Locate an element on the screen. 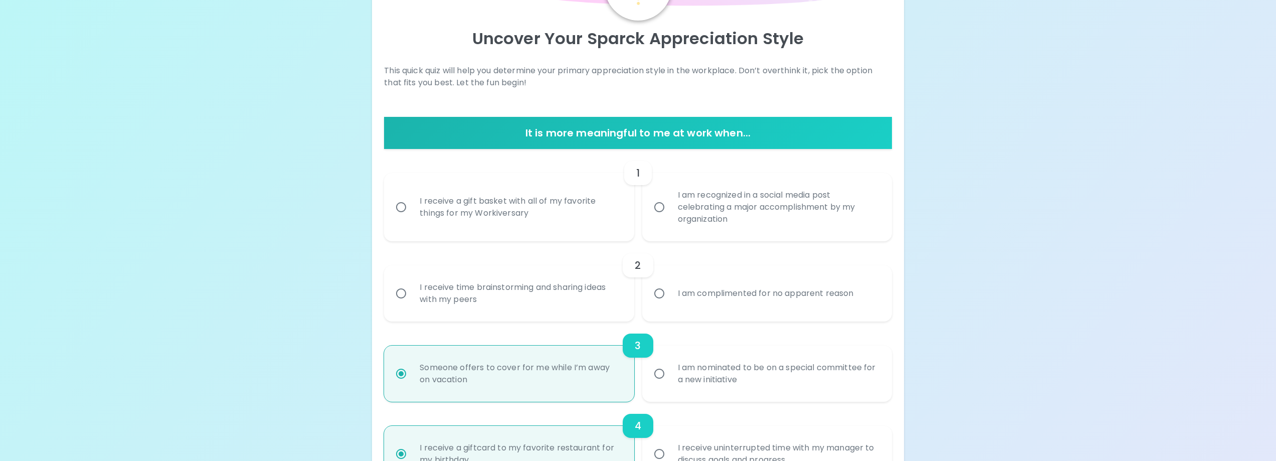 The height and width of the screenshot is (461, 1276). div: Someone offers to cover for me while I’m away on vacation is located at coordinates (520, 373).